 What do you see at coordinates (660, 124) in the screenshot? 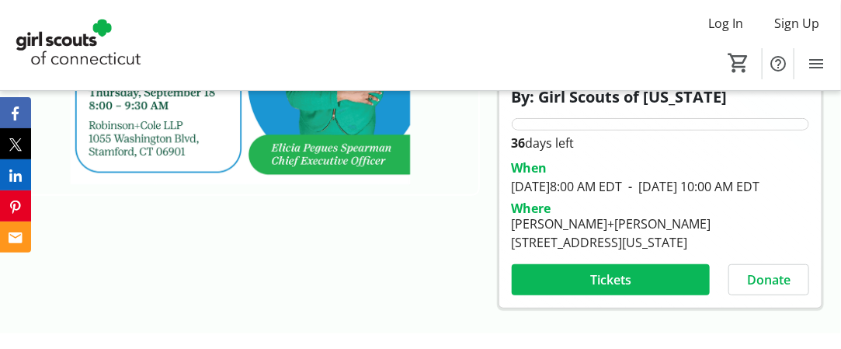
I see `div: 0% of fundraising goal reached` at bounding box center [660, 124].